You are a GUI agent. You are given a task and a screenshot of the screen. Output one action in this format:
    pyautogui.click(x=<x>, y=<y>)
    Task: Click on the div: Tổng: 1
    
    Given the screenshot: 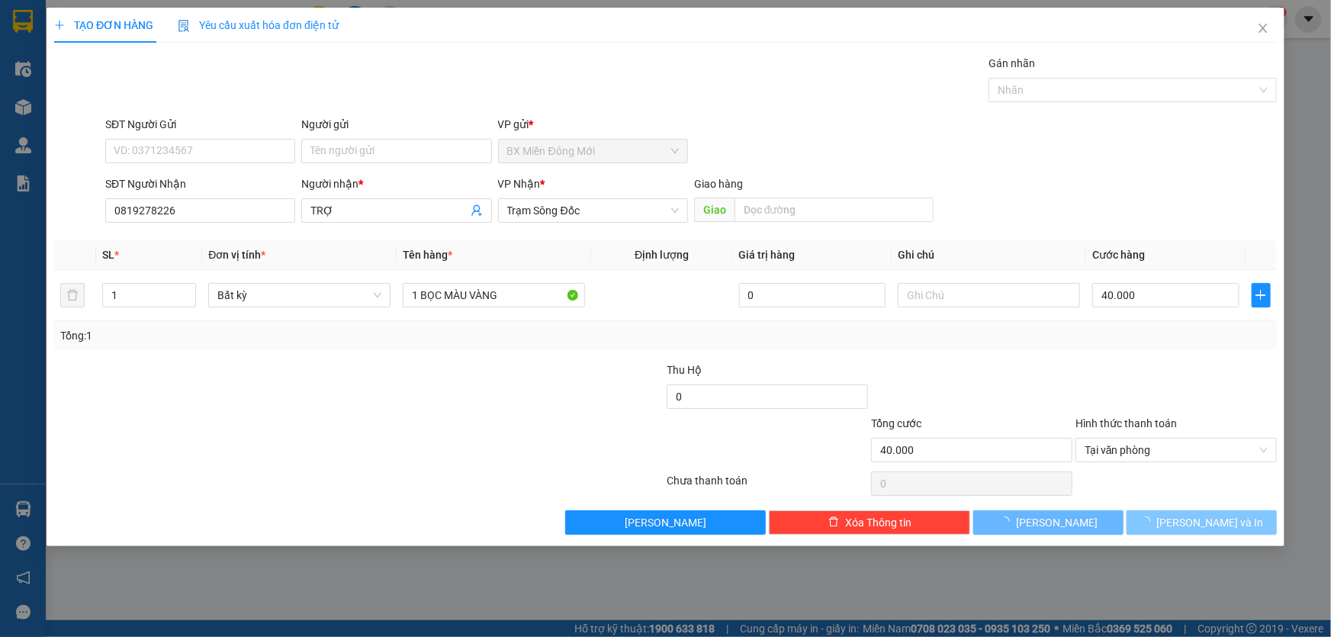 What is the action you would take?
    pyautogui.click(x=287, y=336)
    